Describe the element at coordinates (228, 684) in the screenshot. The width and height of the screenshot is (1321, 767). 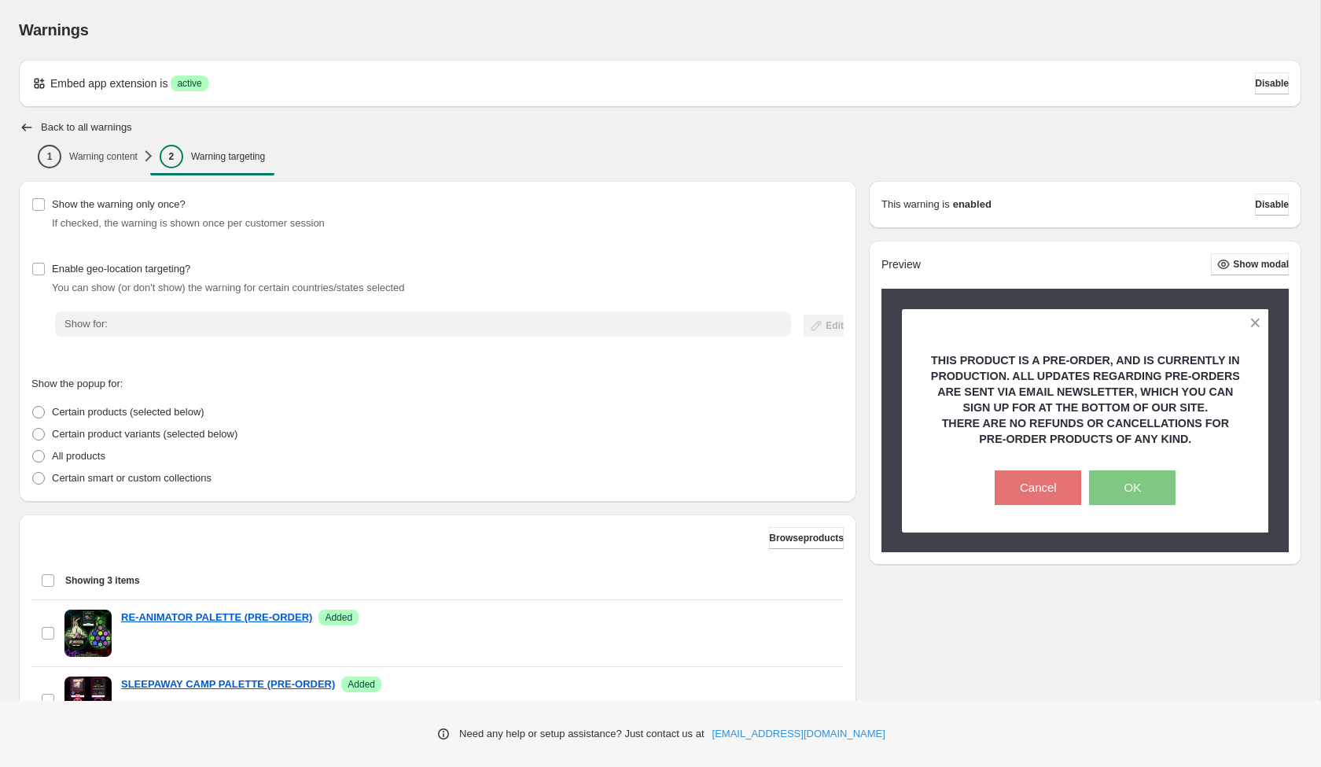
I see `p: SLEEPAWAY CAMP PALETTE (PRE-ORDER)` at that location.